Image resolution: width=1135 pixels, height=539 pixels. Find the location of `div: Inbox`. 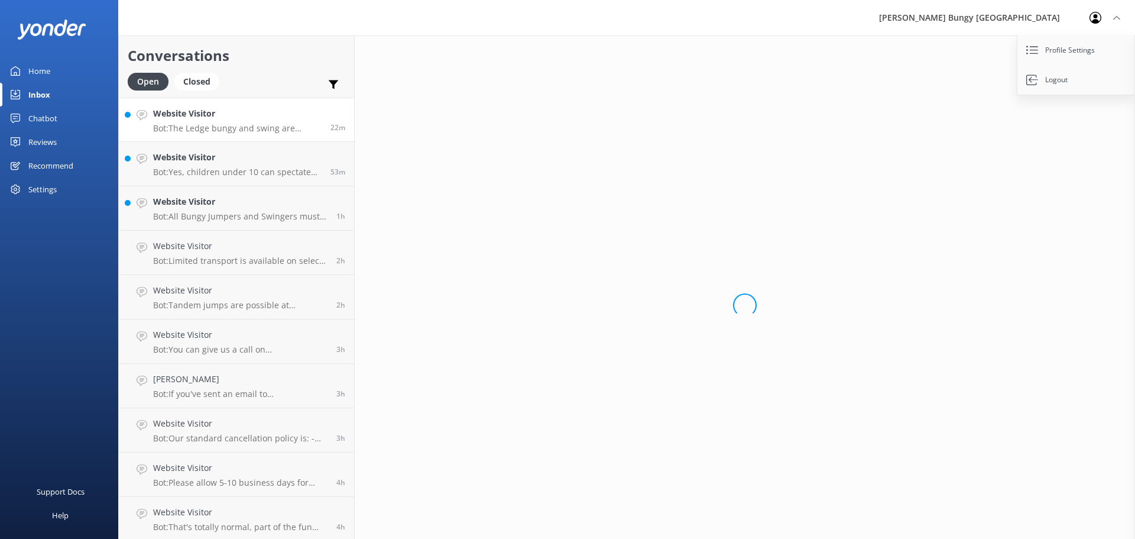

div: Inbox is located at coordinates (39, 95).